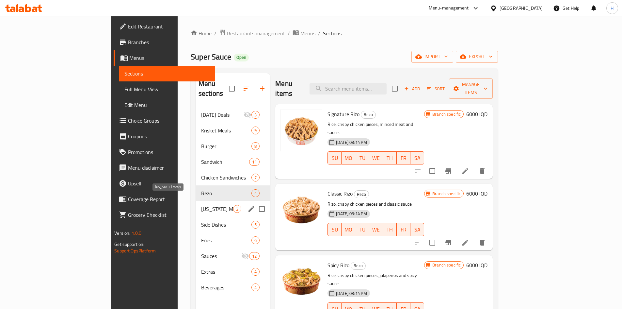  What do you see at coordinates (344, 33) in the screenshot?
I see `nav: breadcrumb` at bounding box center [344, 33].